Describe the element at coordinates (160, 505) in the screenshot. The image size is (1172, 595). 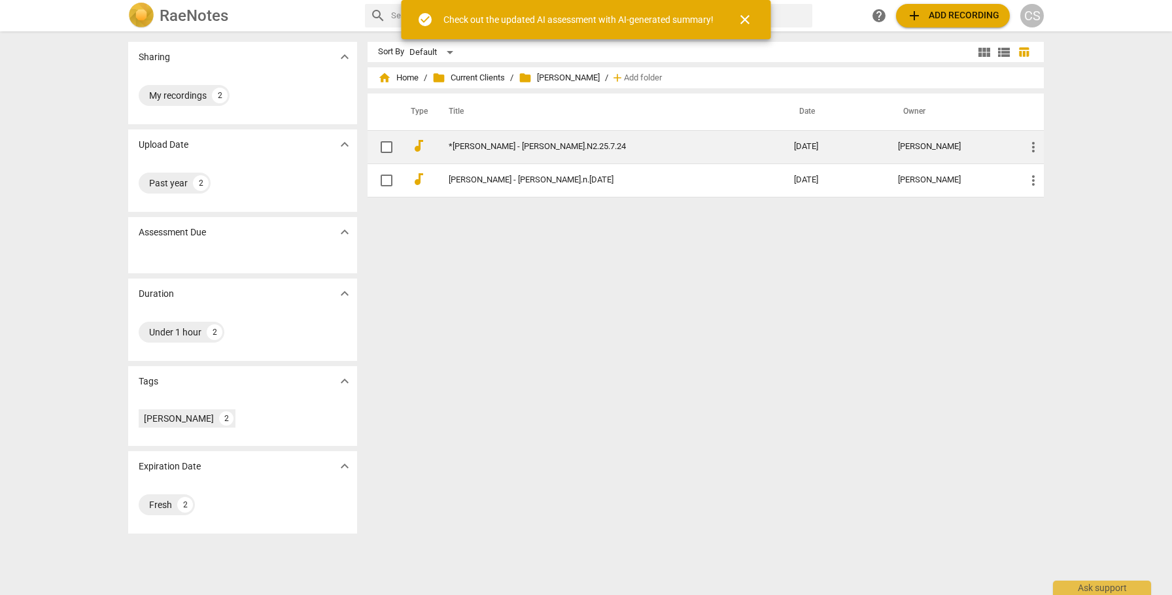
I see `div: Fresh` at that location.